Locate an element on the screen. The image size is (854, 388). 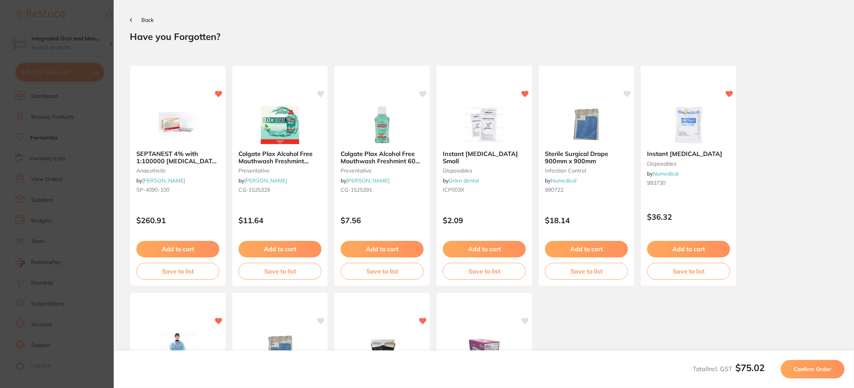
img: Isolation Gown, Knee-Length & Knitting Cuffs is located at coordinates (178, 352).